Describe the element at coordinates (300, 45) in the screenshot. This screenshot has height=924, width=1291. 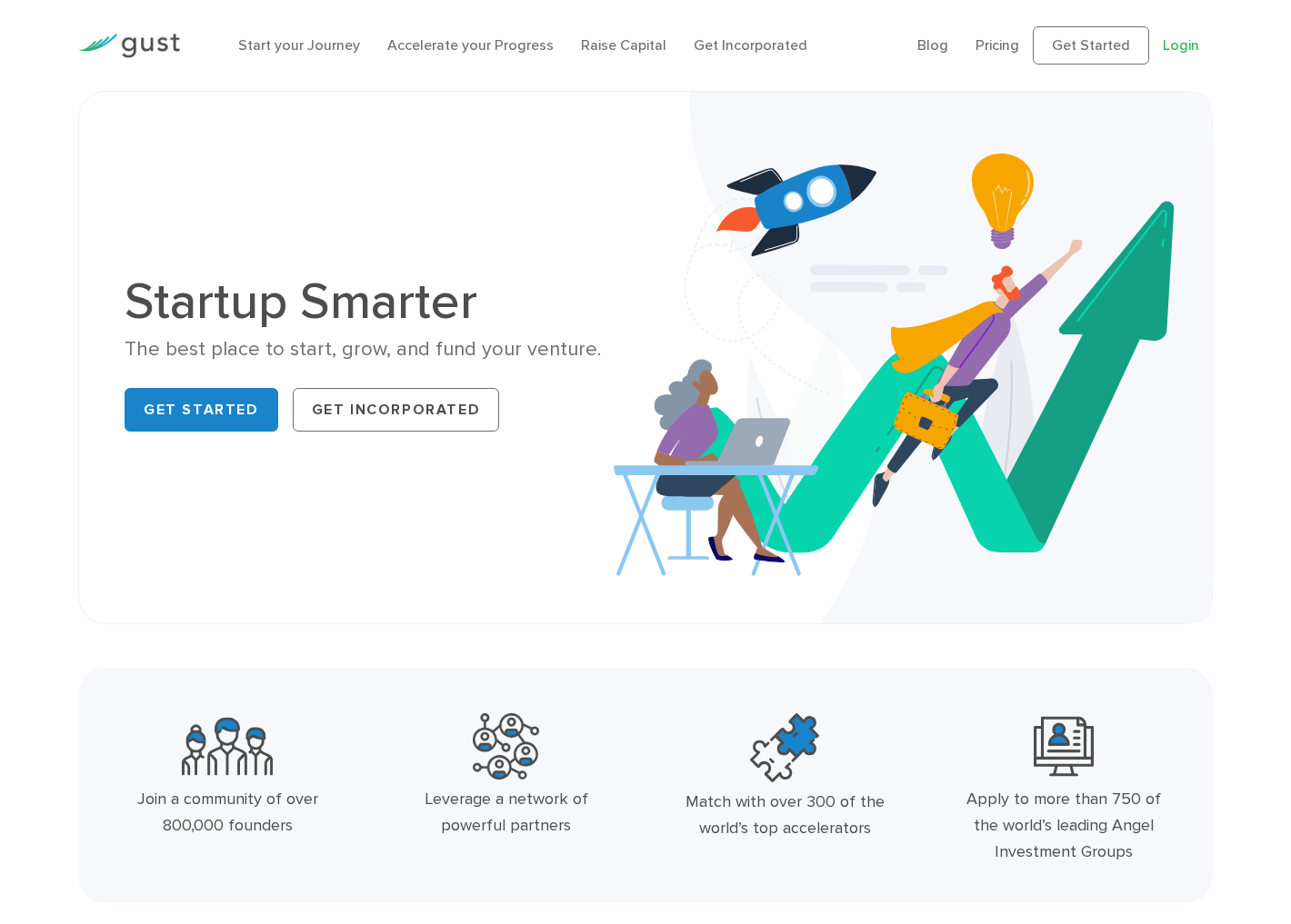
I see `a: Start your Journey` at that location.